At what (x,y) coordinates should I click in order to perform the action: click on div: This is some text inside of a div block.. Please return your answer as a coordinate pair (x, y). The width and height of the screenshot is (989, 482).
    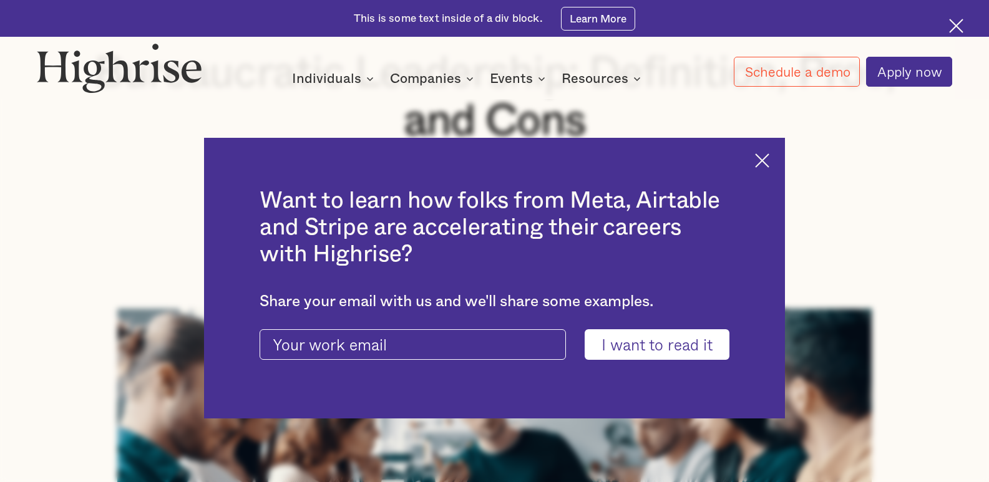
    Looking at the image, I should click on (448, 19).